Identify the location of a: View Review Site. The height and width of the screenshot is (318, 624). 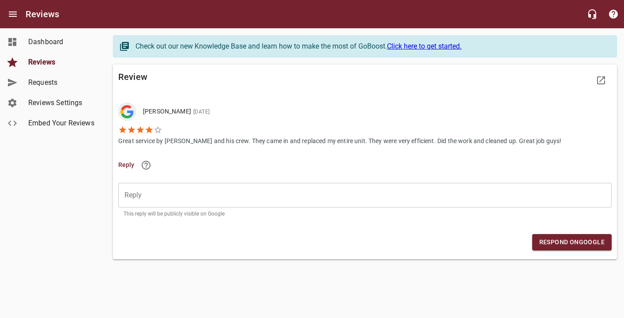
(601, 80).